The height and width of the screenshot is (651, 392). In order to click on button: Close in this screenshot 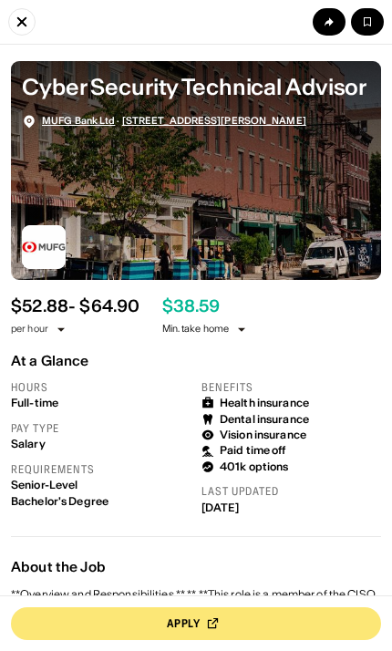, I will do `click(22, 22)`.